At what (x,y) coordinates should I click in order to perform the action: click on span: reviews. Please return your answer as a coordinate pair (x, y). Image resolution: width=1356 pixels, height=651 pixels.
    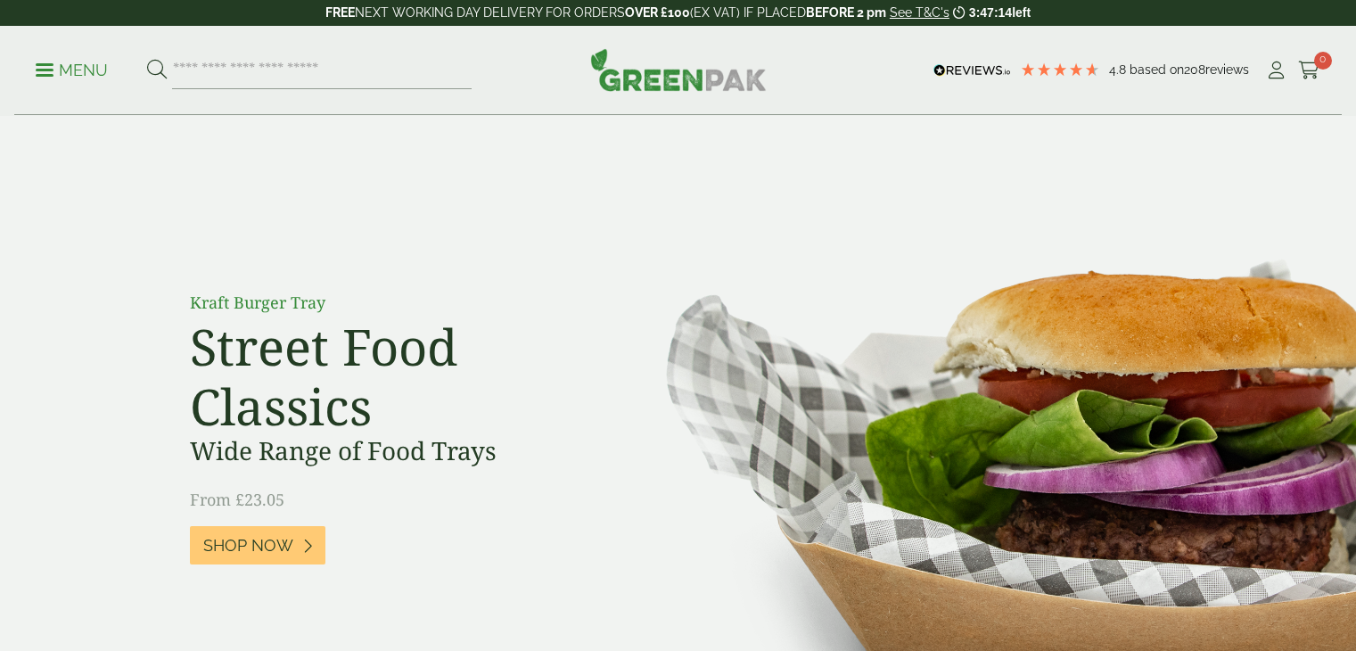
    Looking at the image, I should click on (1227, 70).